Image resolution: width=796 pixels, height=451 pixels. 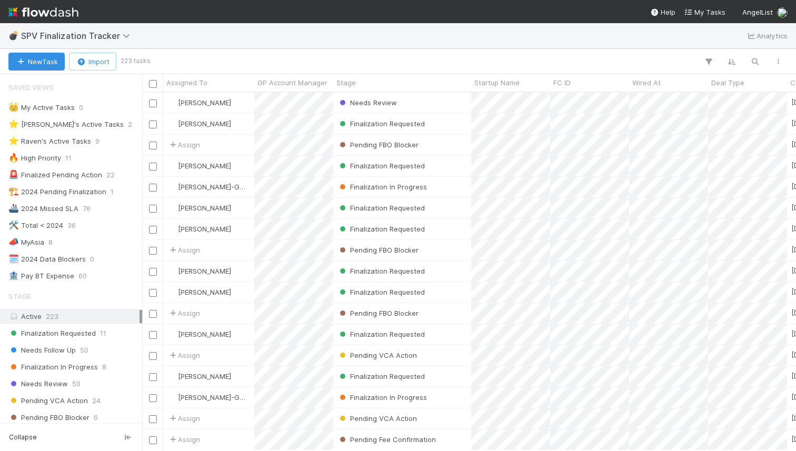 I want to click on span: Wired At, so click(x=646, y=83).